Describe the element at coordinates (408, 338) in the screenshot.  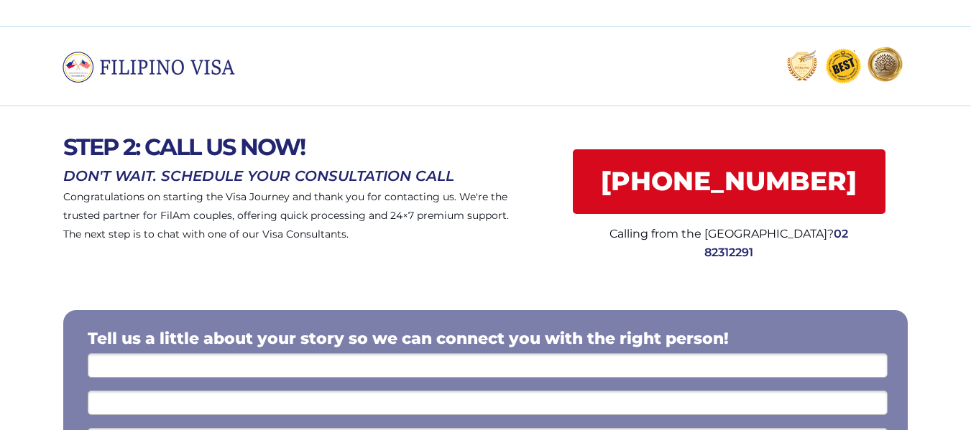
I see `span: Tell us a little about your story so we can connect you with the right person!` at that location.